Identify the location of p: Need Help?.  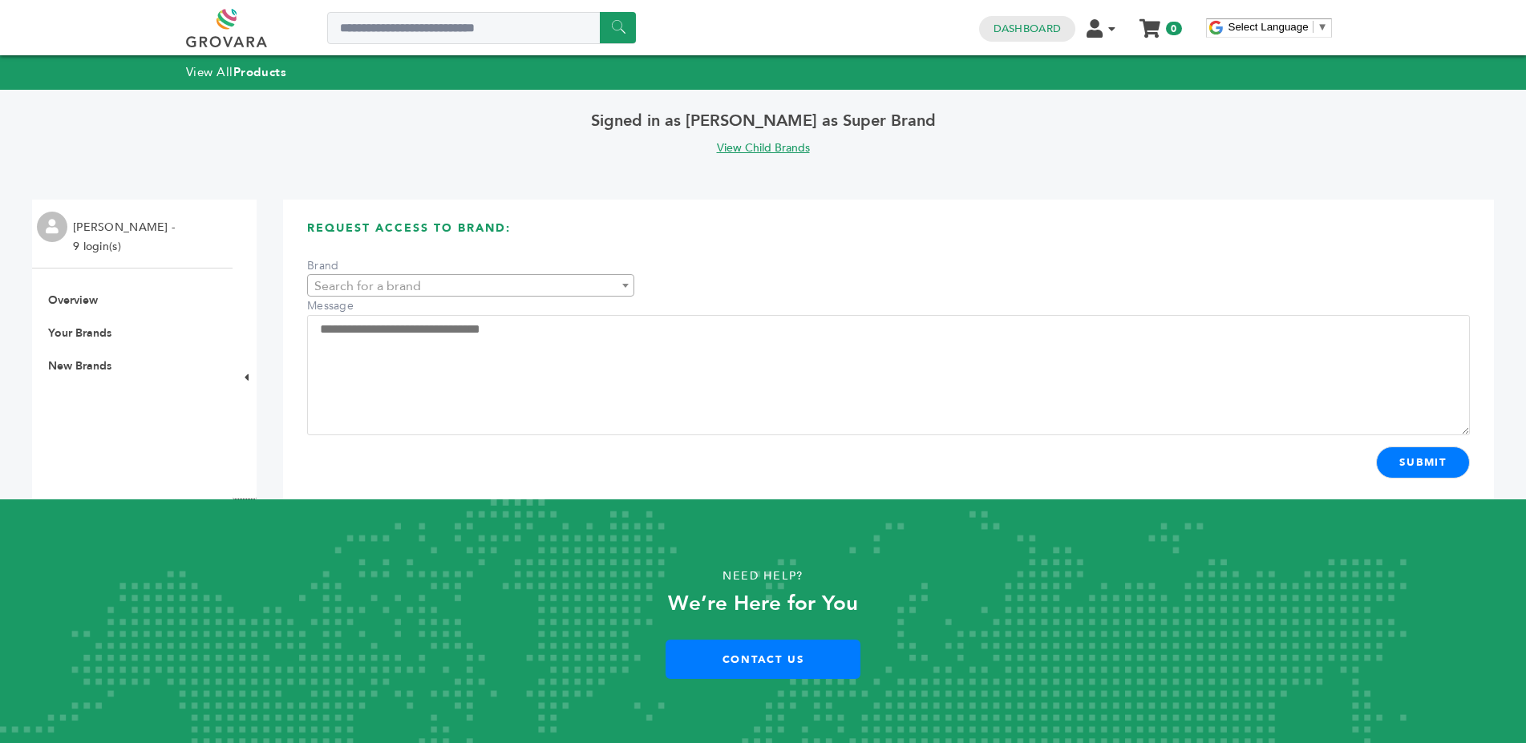
(762, 576).